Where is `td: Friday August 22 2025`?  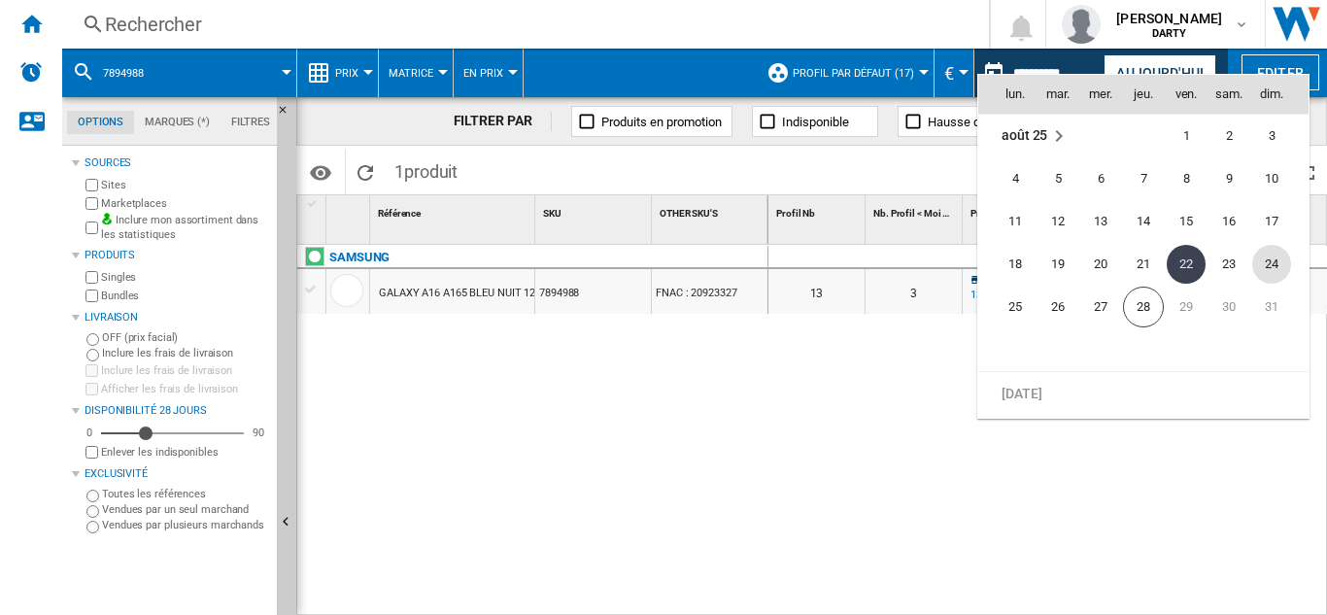 td: Friday August 22 2025 is located at coordinates (1186, 264).